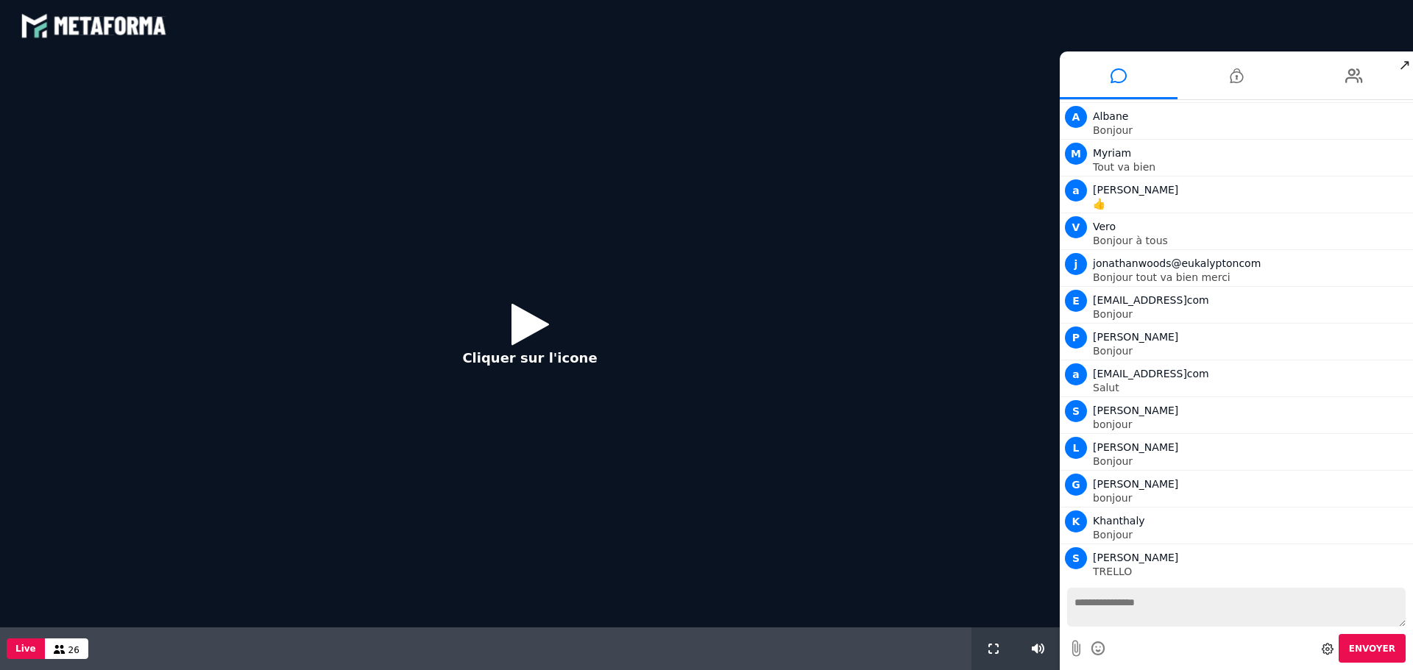 The width and height of the screenshot is (1413, 670). Describe the element at coordinates (74, 651) in the screenshot. I see `span: 26` at that location.